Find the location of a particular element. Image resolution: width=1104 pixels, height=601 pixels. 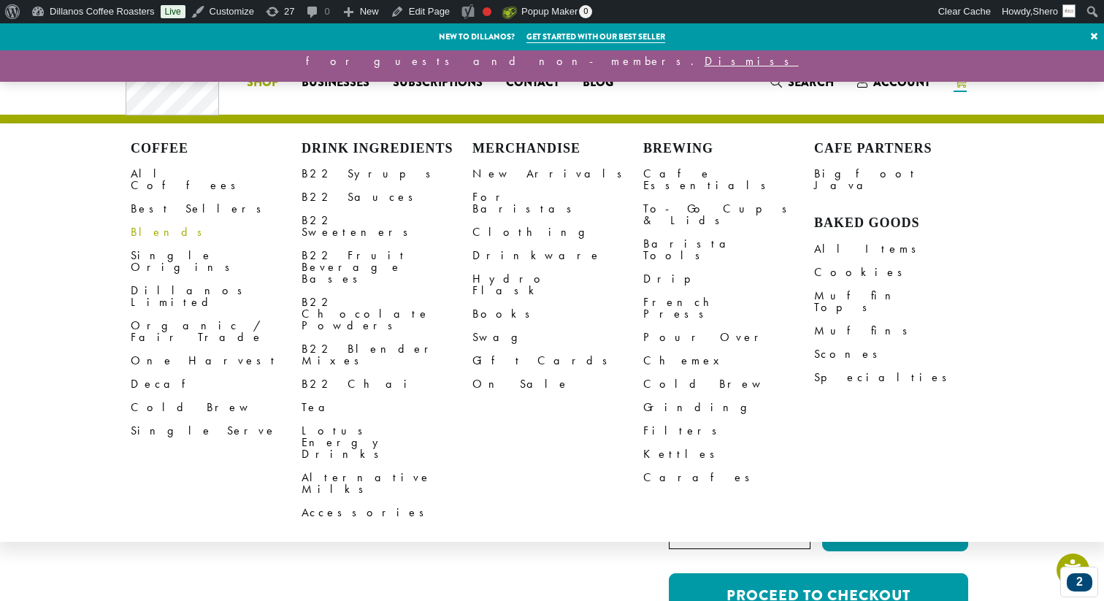

span: Search is located at coordinates (811, 82).